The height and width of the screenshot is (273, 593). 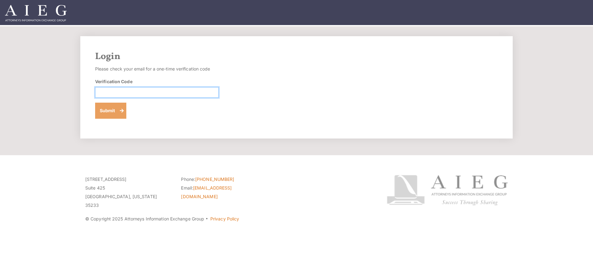 What do you see at coordinates (224, 192) in the screenshot?
I see `li: Email:` at bounding box center [224, 192].